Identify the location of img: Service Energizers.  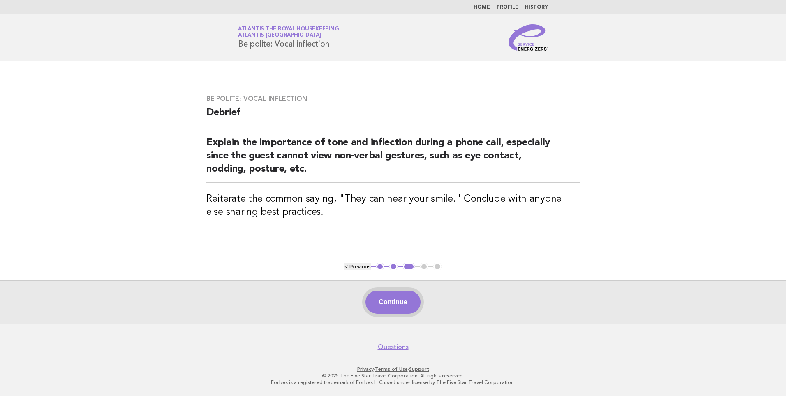
(528, 37).